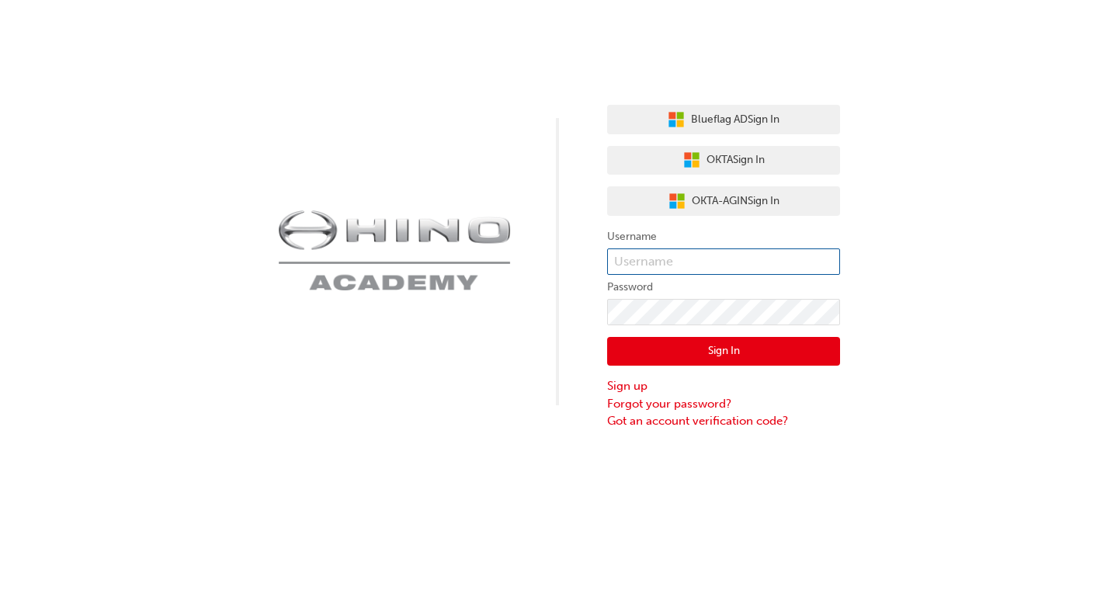 This screenshot has height=604, width=1118. I want to click on button: OKTA-AGINSign In, so click(724, 201).